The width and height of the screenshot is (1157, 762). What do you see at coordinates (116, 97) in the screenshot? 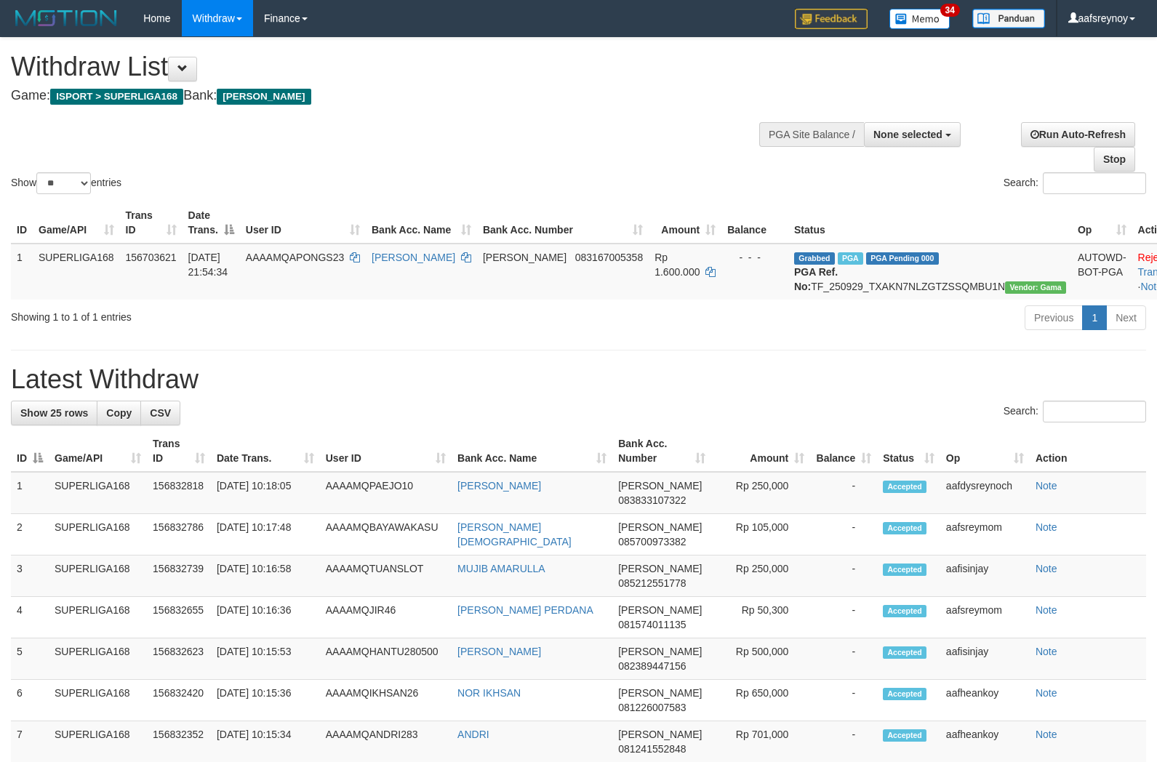
I see `span: ISPORT > SUPERLIGA168` at bounding box center [116, 97].